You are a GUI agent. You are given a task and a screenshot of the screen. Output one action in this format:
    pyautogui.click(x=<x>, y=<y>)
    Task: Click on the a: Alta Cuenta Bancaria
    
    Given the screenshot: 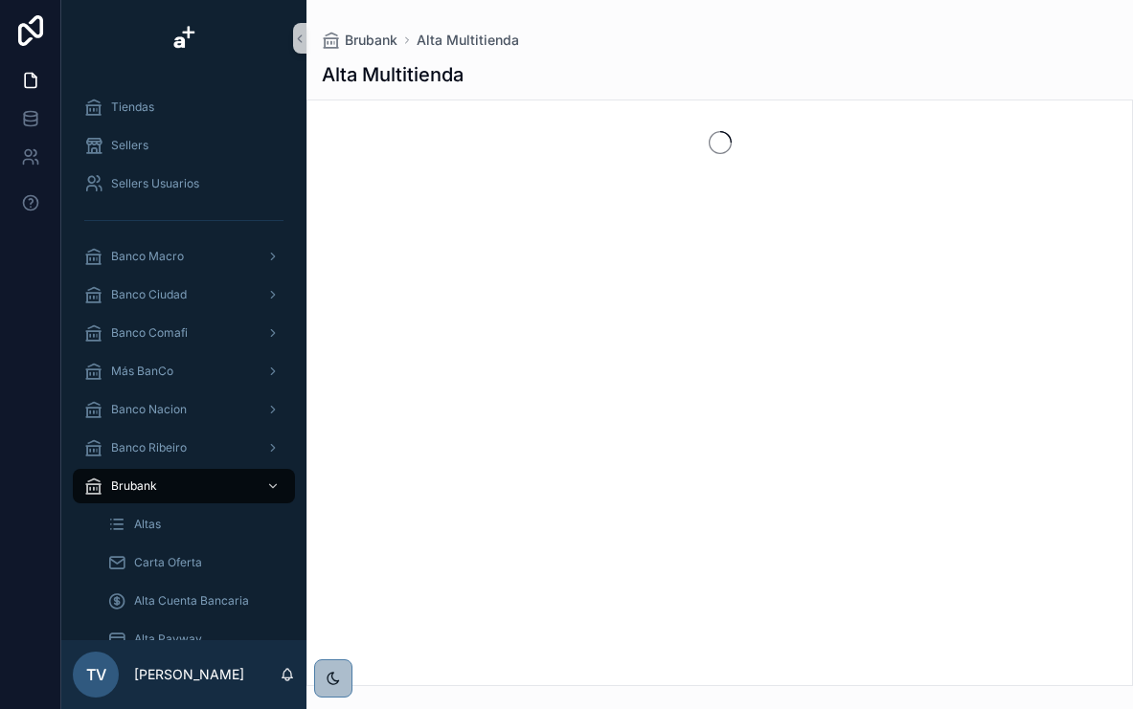 What is the action you would take?
    pyautogui.click(x=195, y=601)
    